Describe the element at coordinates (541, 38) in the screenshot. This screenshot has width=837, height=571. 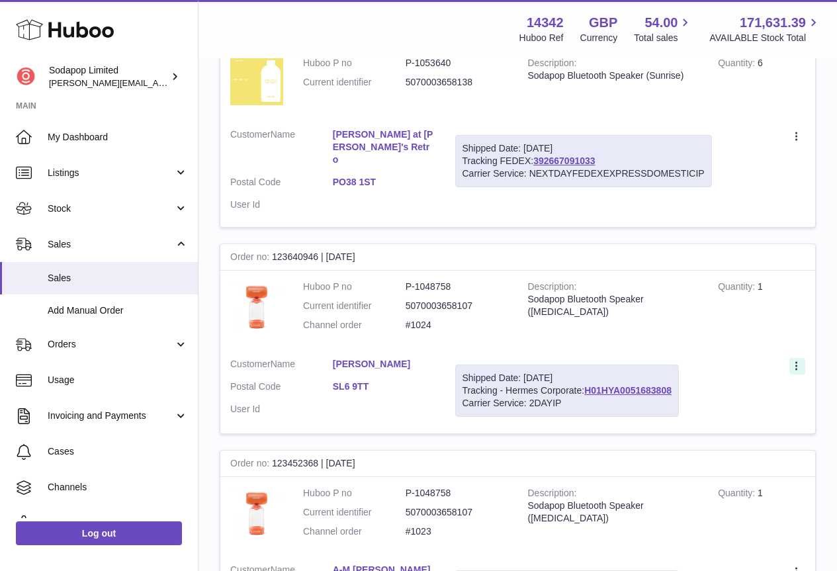
I see `div: Huboo Ref` at that location.